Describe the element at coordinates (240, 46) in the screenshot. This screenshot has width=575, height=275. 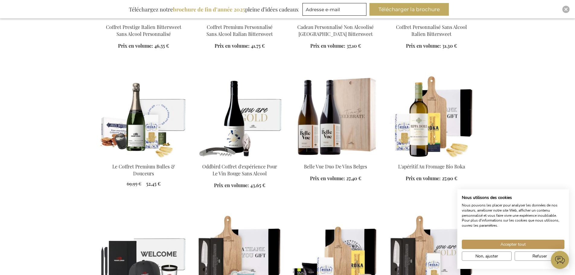
I see `a: Prix en volume: 41,75 €` at that location.